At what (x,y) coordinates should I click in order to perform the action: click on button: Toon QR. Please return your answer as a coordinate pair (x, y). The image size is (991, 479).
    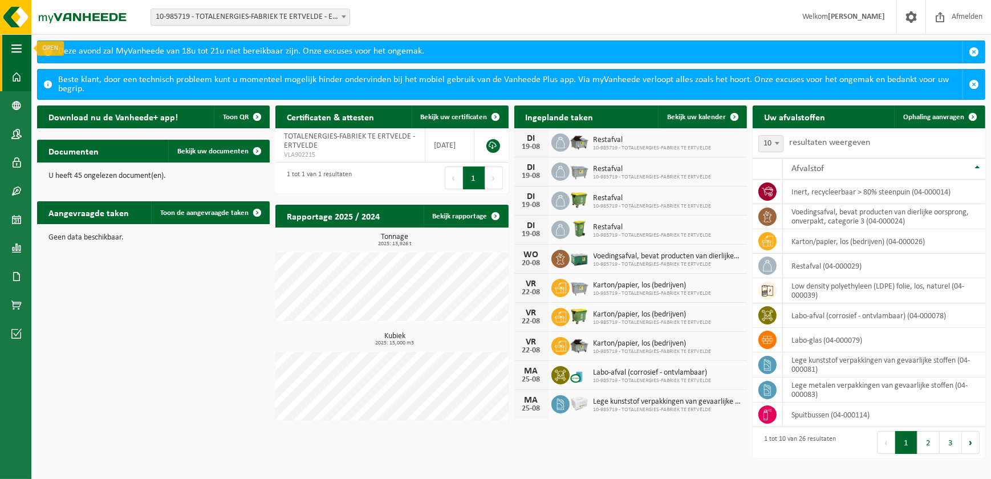
    Looking at the image, I should click on (241, 117).